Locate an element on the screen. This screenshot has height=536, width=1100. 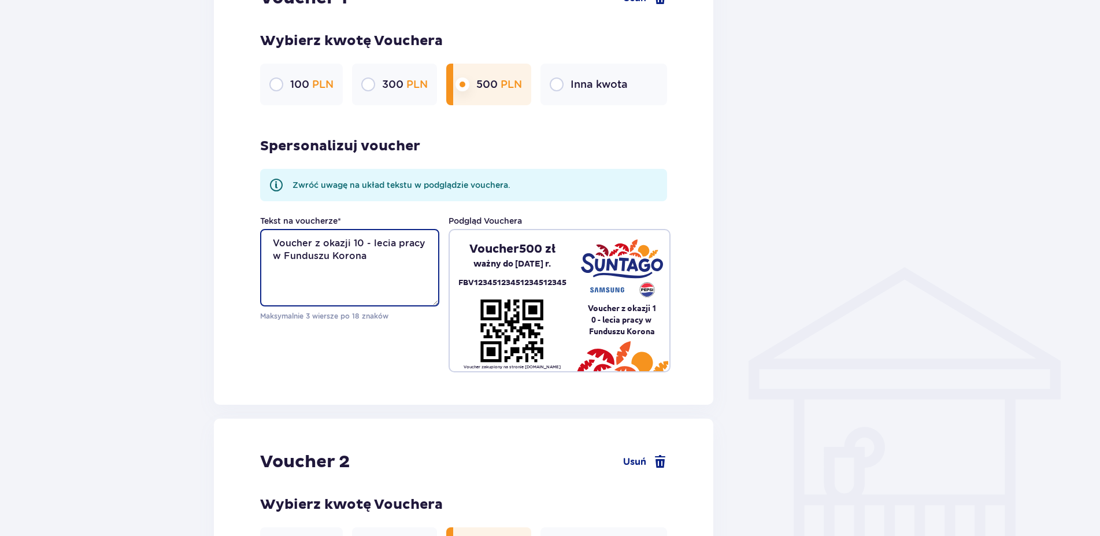
p: Voucher 500 zł is located at coordinates (512, 249).